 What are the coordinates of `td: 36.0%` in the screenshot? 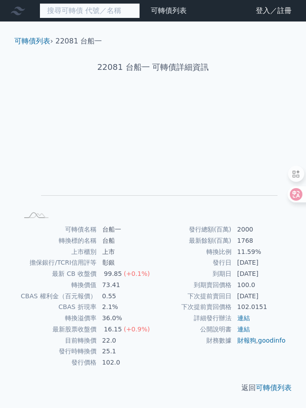 It's located at (125, 318).